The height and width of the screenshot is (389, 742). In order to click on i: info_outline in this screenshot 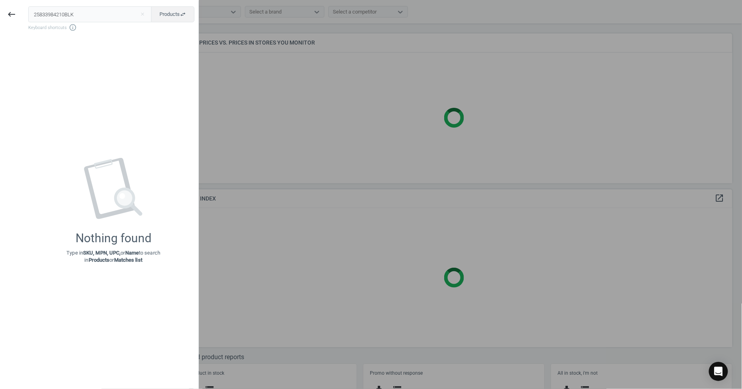, I will do `click(73, 27)`.